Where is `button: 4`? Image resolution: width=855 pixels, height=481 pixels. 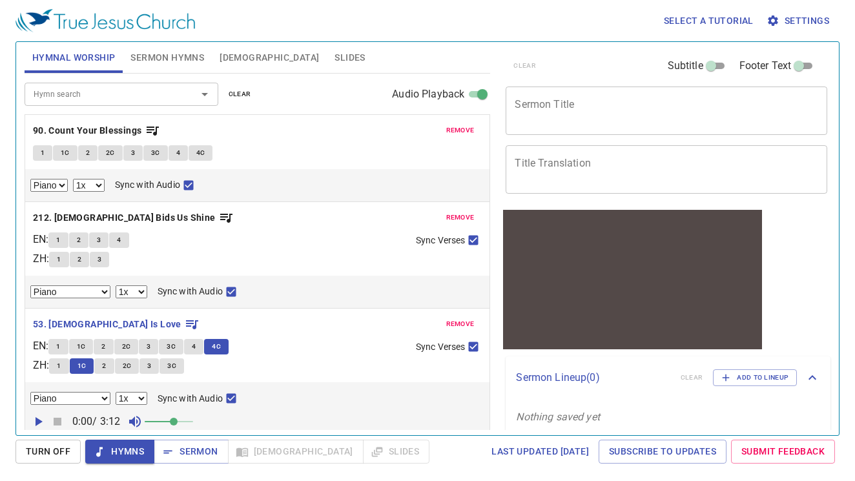
button: 4 is located at coordinates (119, 240).